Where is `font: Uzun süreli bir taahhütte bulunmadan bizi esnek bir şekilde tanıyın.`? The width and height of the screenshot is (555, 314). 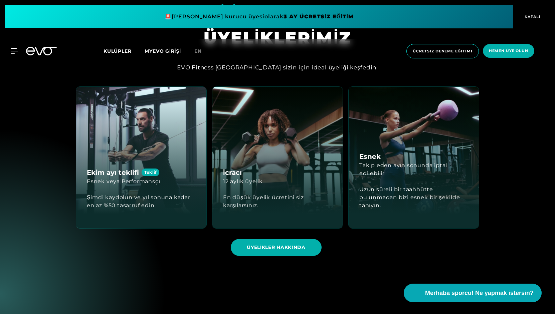
font: Uzun süreli bir taahhütte bulunmadan bizi esnek bir şekilde tanıyın. is located at coordinates (409, 197).